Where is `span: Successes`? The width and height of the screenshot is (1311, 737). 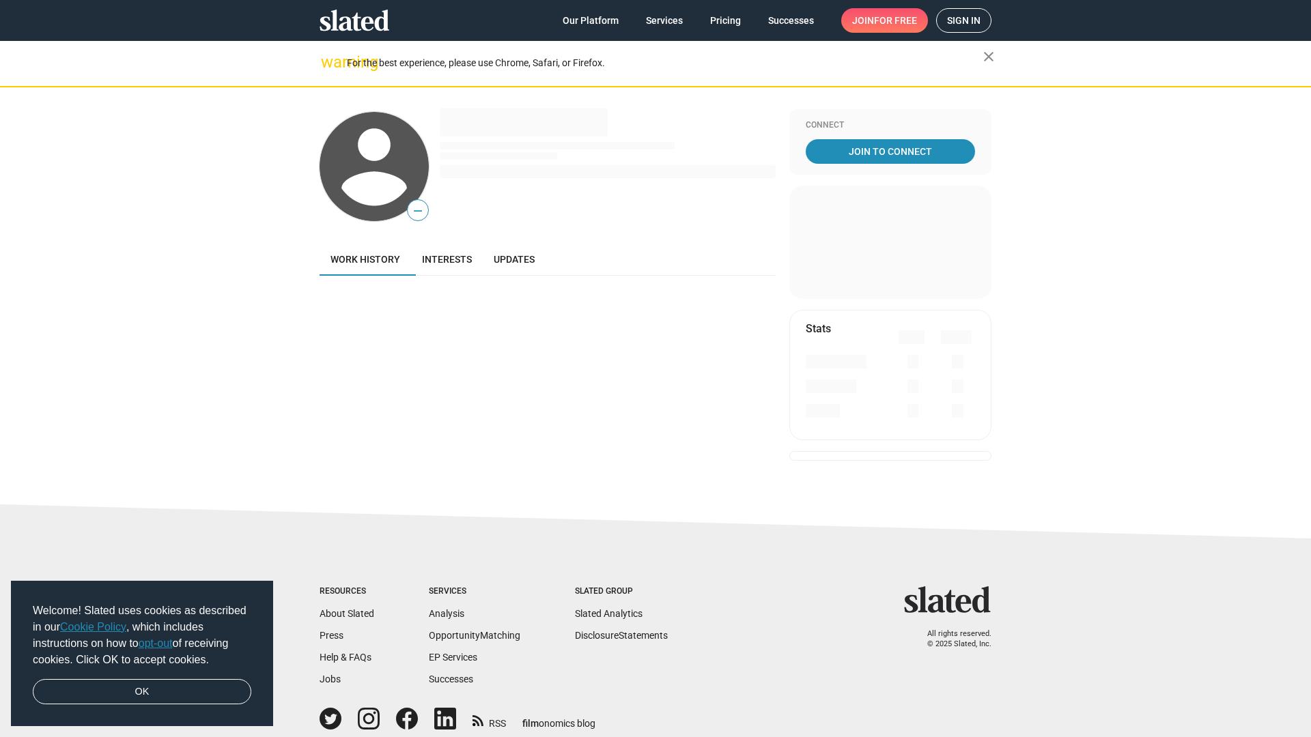 span: Successes is located at coordinates (791, 20).